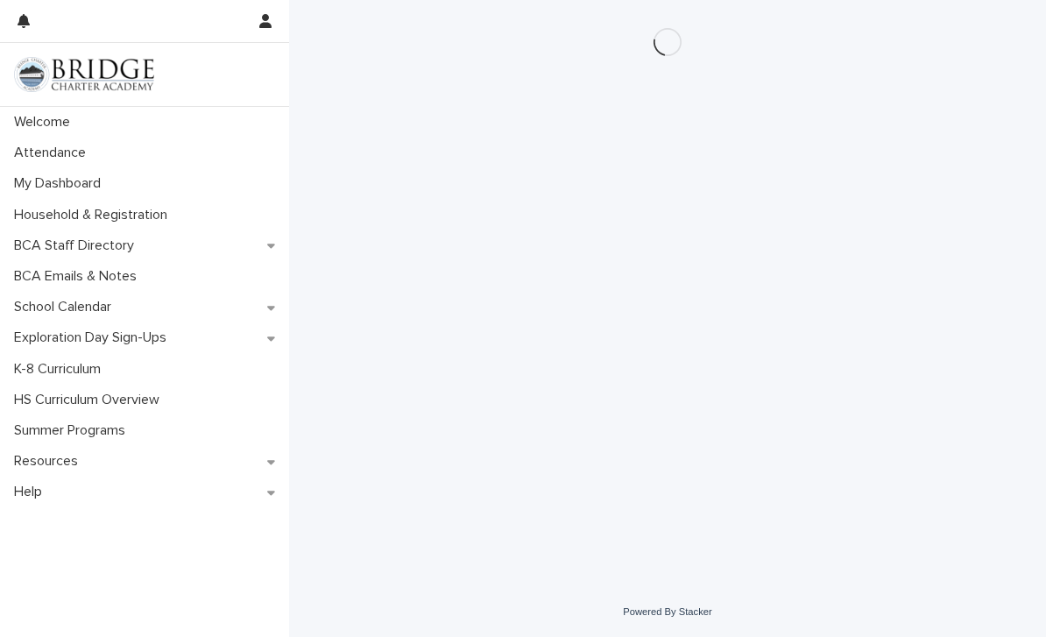  I want to click on p: Exploration Day Sign-Ups, so click(94, 337).